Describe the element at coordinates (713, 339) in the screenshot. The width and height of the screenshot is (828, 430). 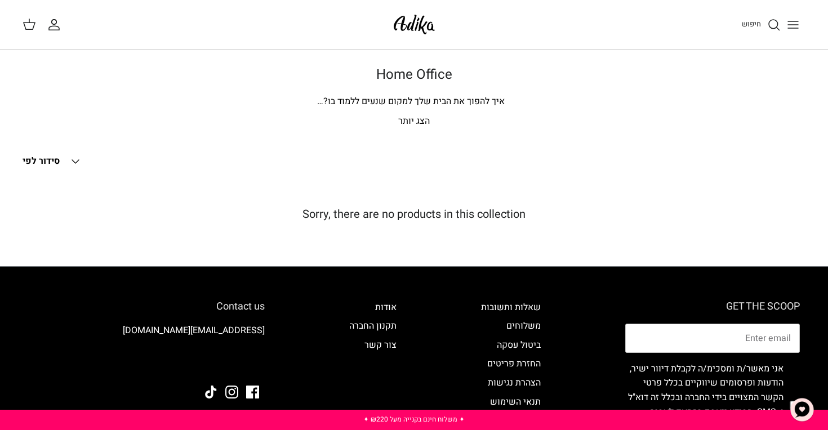
I see `input: Email` at that location.